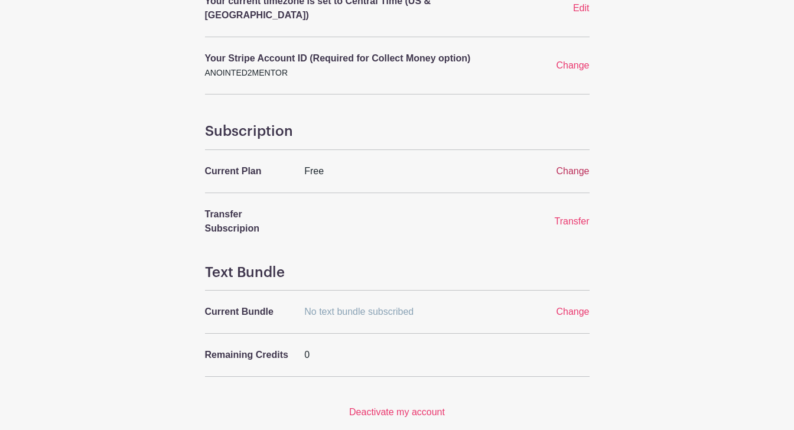  Describe the element at coordinates (247, 312) in the screenshot. I see `p: Current Bundle` at that location.